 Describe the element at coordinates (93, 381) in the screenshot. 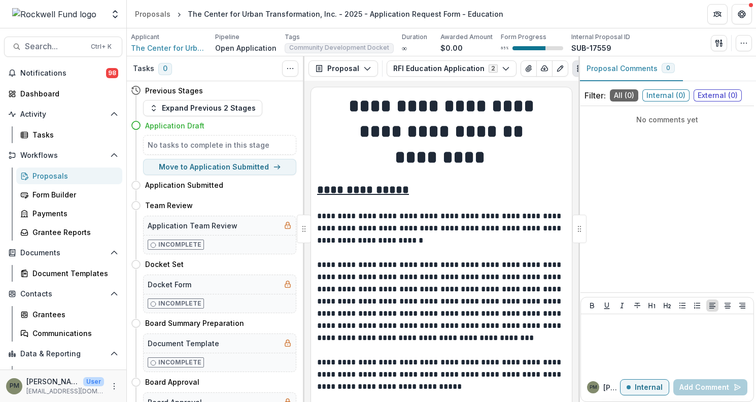

I see `p: User` at that location.